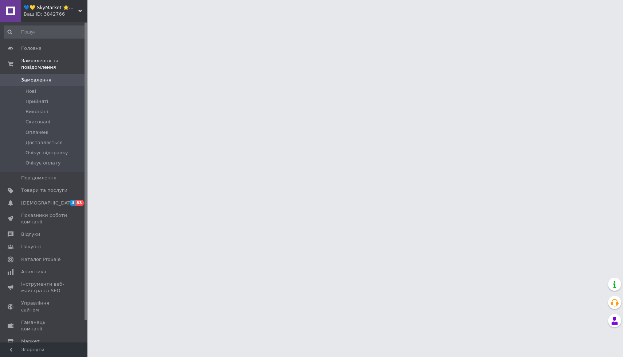 The height and width of the screenshot is (357, 623). I want to click on span: Товари та послуги, so click(44, 190).